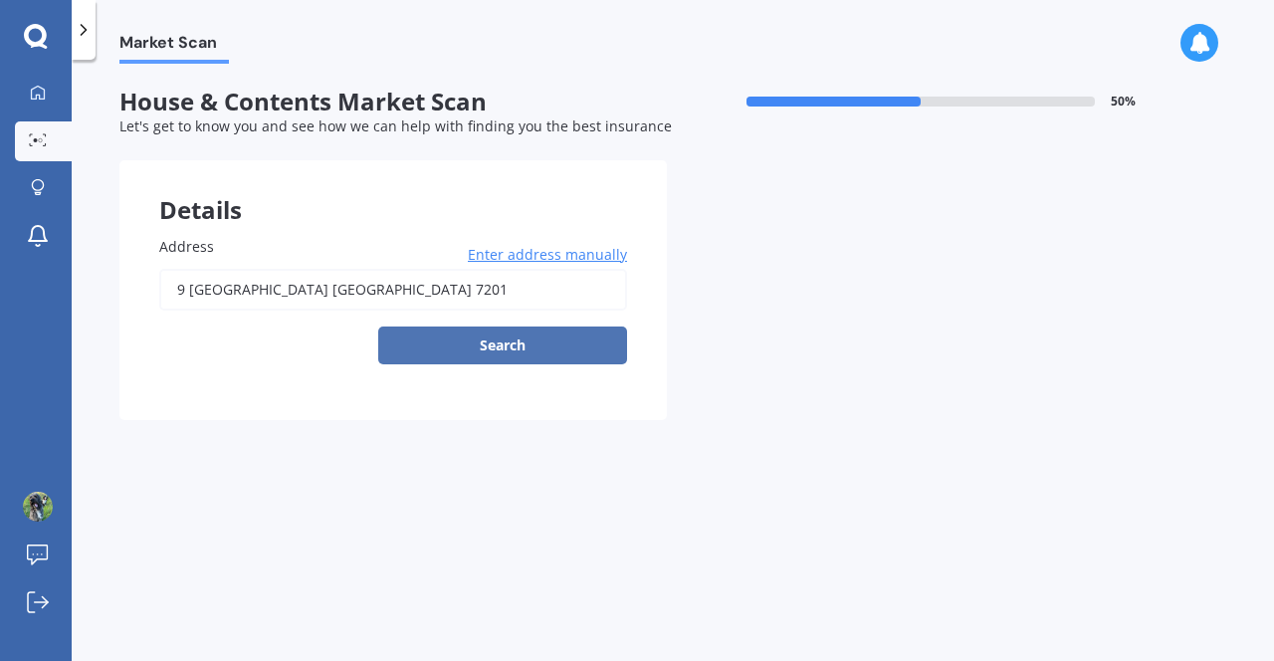 The image size is (1274, 661). I want to click on span: Let's get to know you and see how we can help with finding you the best insurance, so click(395, 125).